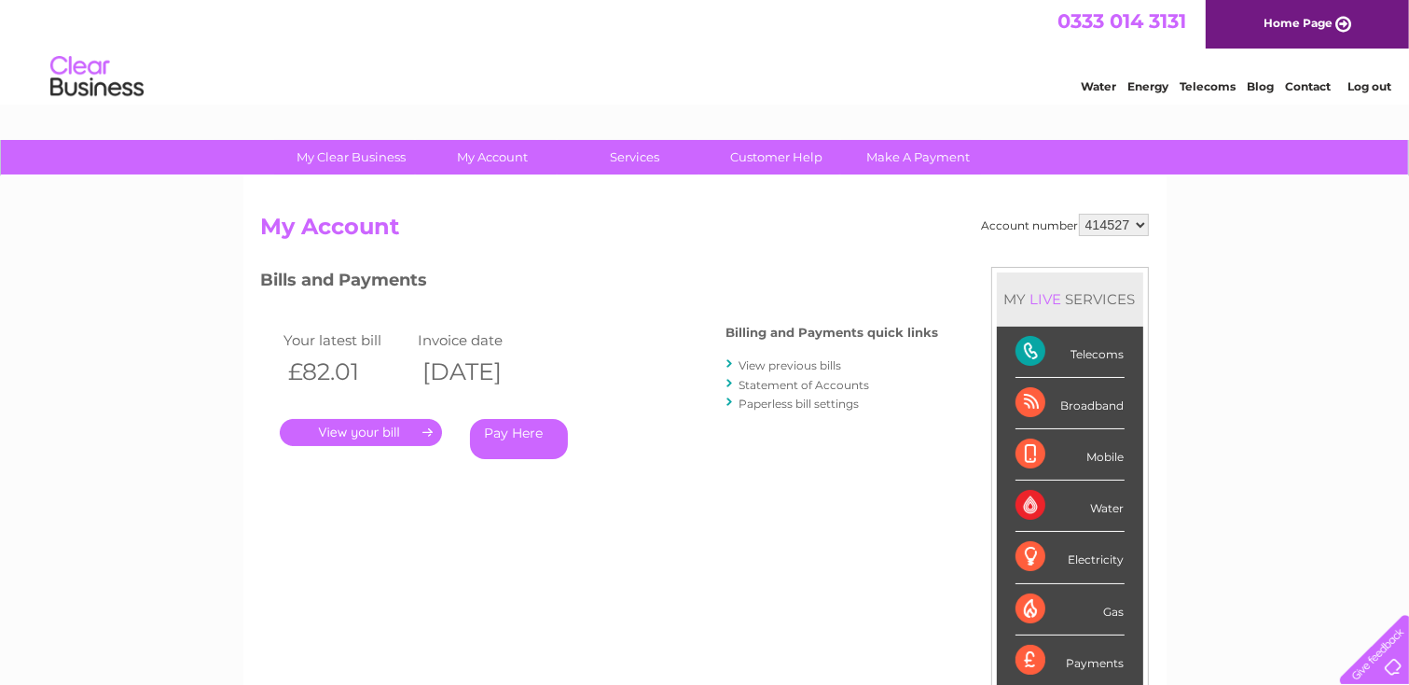 This screenshot has height=685, width=1409. I want to click on td: Your latest bill, so click(347, 340).